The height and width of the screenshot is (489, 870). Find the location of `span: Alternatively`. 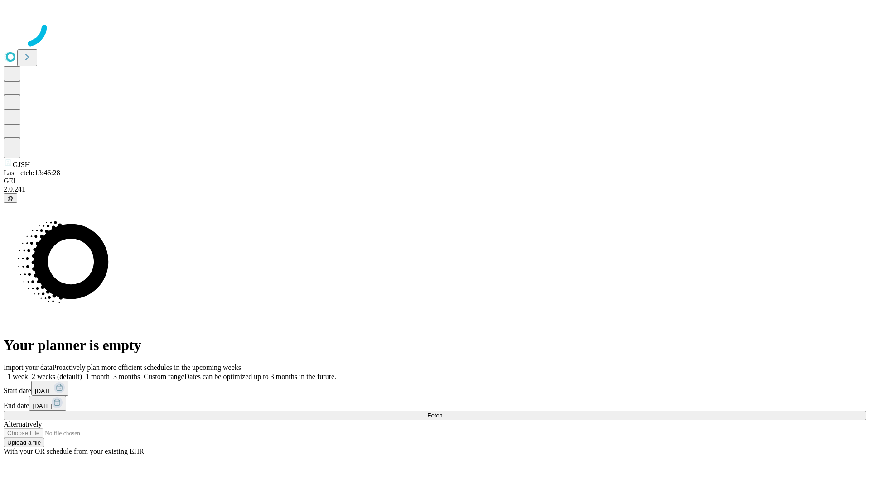

span: Alternatively is located at coordinates (23, 424).